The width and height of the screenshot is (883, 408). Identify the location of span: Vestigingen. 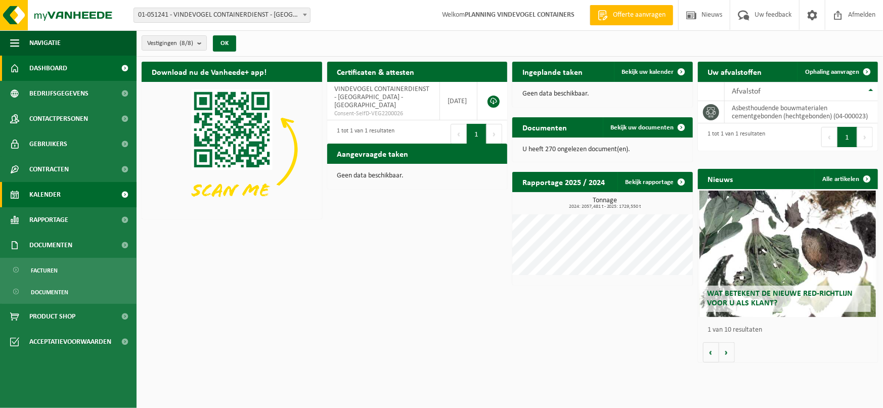
(170, 44).